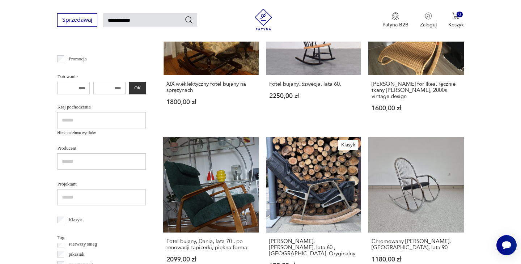  What do you see at coordinates (83, 244) in the screenshot?
I see `p: Pierwszy śnieg` at bounding box center [83, 244].